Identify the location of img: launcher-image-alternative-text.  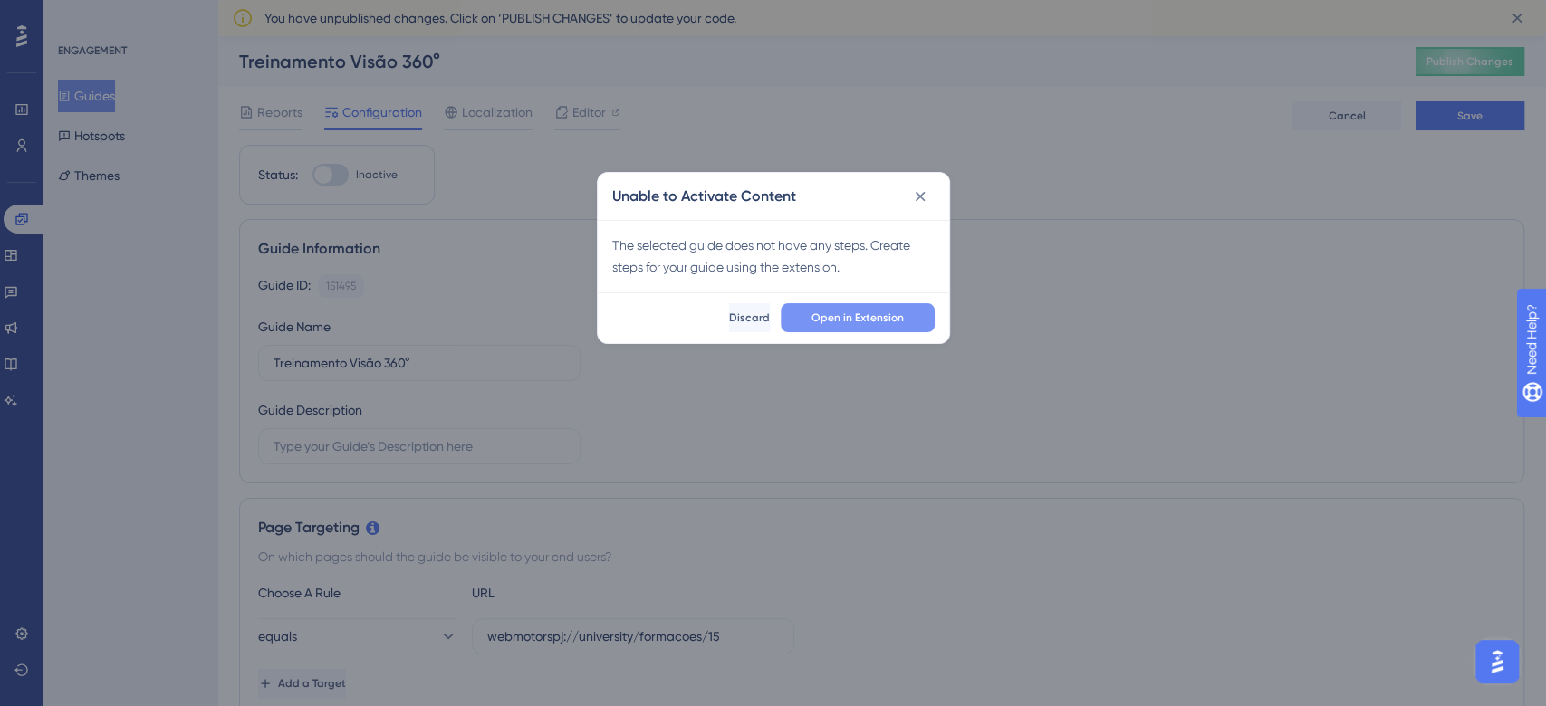
(27, 27).